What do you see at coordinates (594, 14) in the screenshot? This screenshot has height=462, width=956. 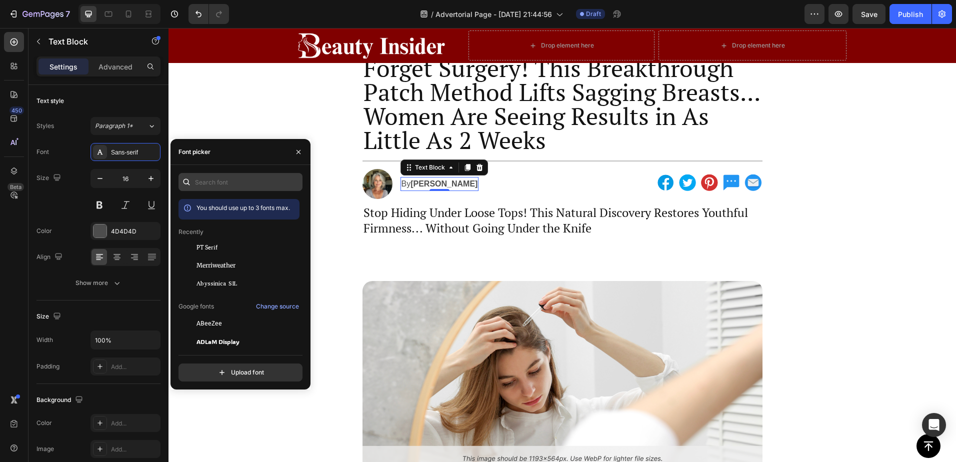 I see `span: Draft` at bounding box center [594, 14].